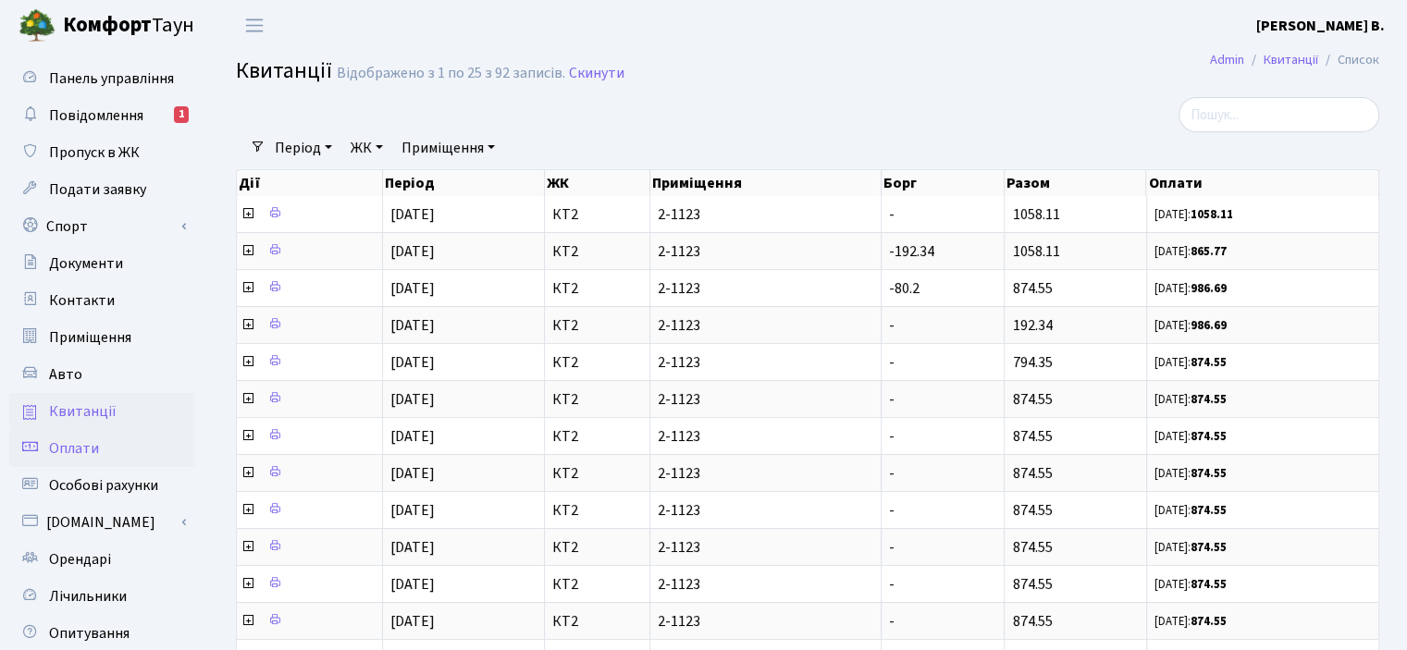 The image size is (1407, 650). Describe the element at coordinates (89, 634) in the screenshot. I see `span: Опитування` at that location.